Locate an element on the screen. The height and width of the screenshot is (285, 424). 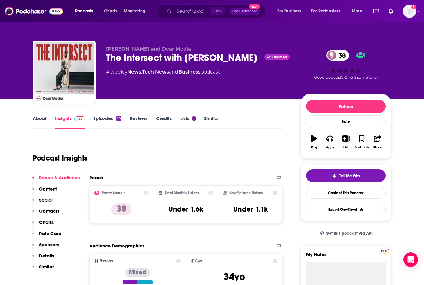
button: Reach & Audience is located at coordinates (56, 180).